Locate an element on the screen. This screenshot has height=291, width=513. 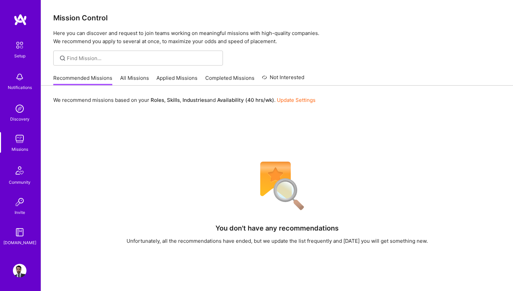
div: Invite is located at coordinates (20, 212).